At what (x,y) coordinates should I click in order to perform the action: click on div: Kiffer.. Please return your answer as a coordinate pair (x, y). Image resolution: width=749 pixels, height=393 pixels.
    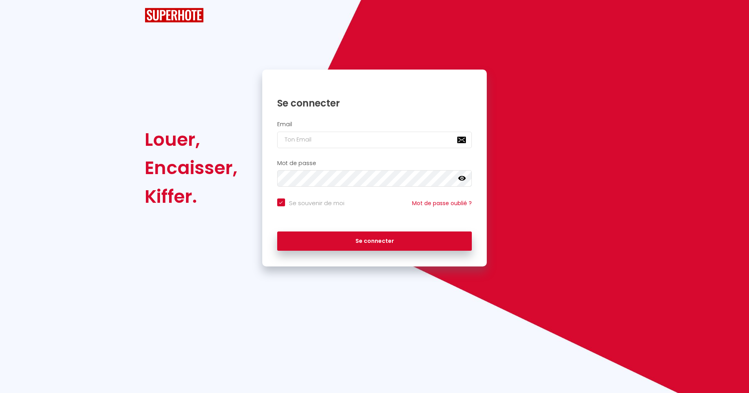
    Looking at the image, I should click on (191, 197).